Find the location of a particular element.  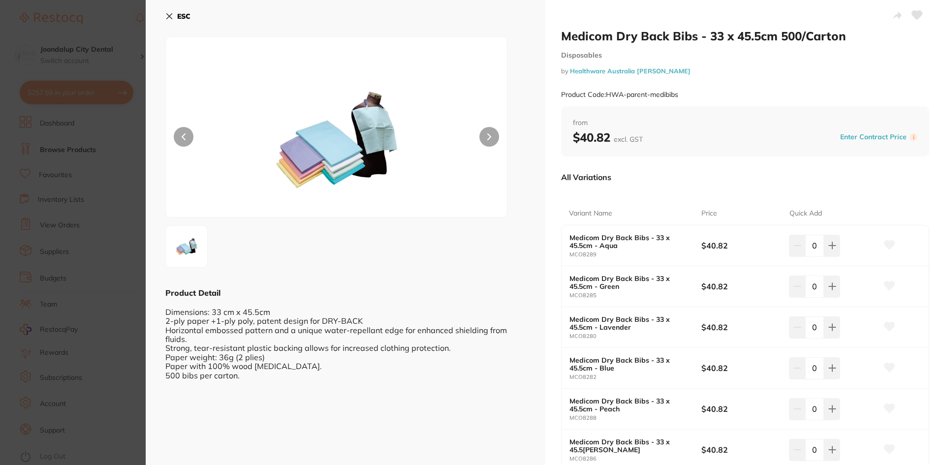

p: All Variations is located at coordinates (586, 177).